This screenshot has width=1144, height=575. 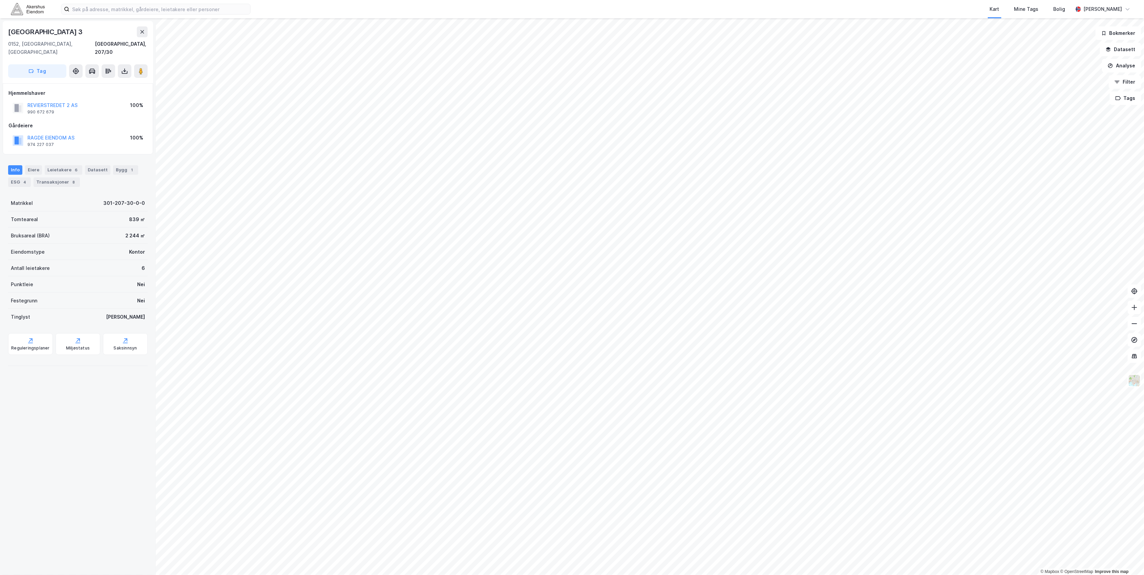 What do you see at coordinates (74, 182) in the screenshot?
I see `div: 8` at bounding box center [74, 182].